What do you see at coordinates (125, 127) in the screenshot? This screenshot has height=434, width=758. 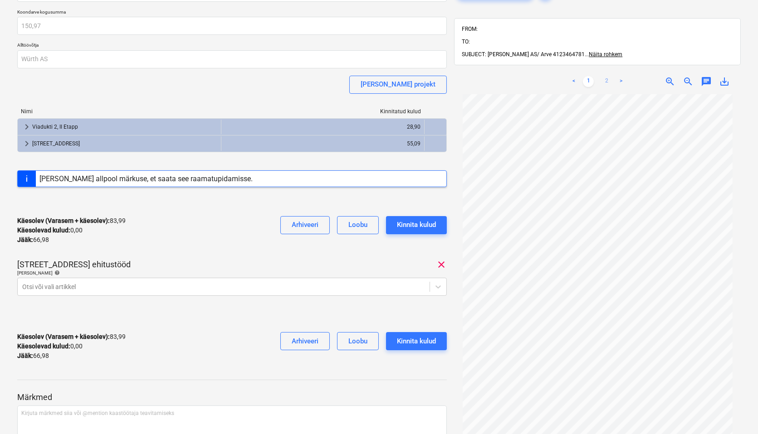 I see `div: Viadukti 2, II Etapp` at bounding box center [125, 127].